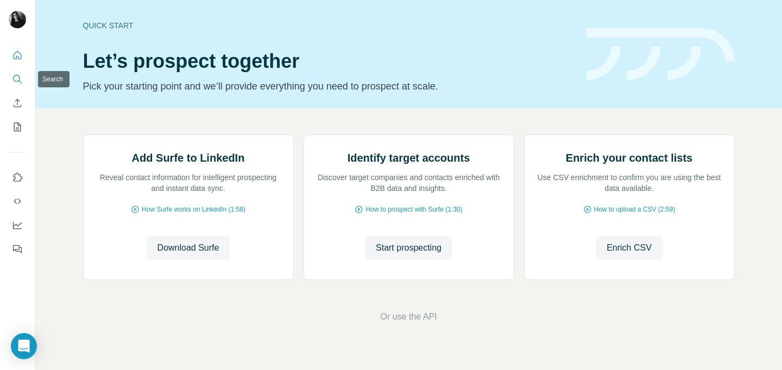 The height and width of the screenshot is (370, 782). I want to click on button: Download Surfe, so click(188, 248).